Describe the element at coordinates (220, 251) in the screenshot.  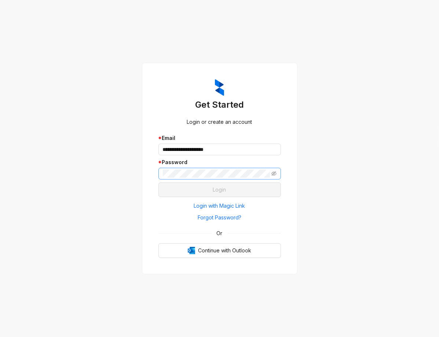
I see `button: OutlookContinue with Outlook` at that location.